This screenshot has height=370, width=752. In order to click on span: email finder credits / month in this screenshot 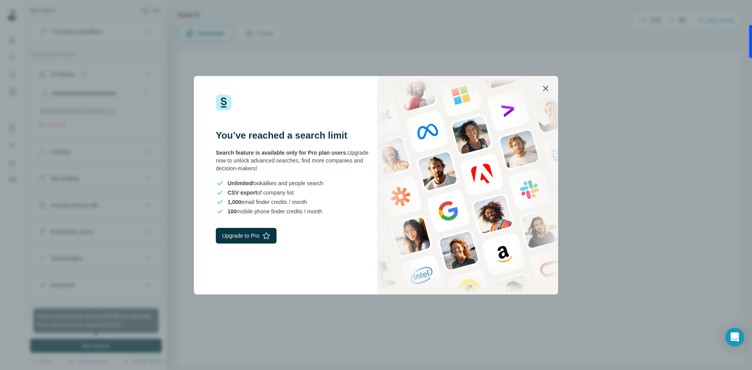, I will do `click(267, 202)`.